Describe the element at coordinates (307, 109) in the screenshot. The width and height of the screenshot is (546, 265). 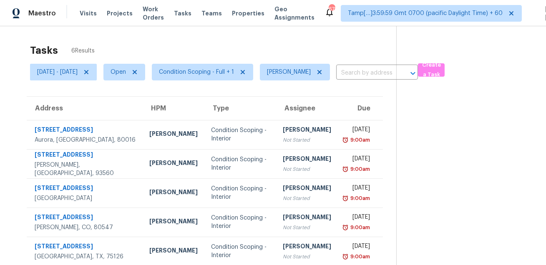
I see `th: Assignee` at that location.